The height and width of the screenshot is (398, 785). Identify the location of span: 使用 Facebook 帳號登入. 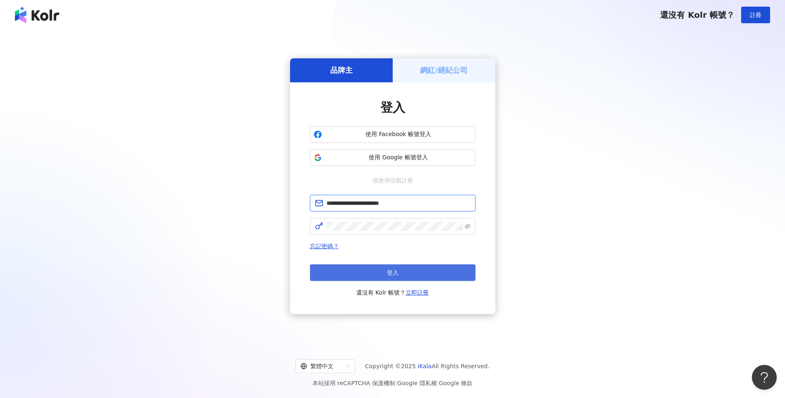
(399, 135).